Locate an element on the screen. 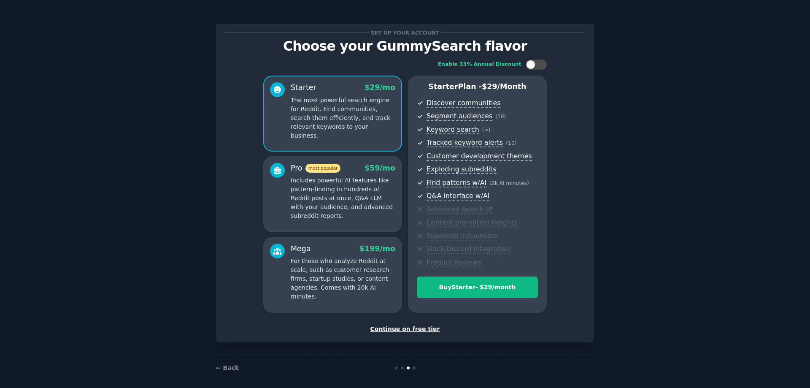 The image size is (810, 388). p: Choose your GummySearch flavor is located at coordinates (405, 46).